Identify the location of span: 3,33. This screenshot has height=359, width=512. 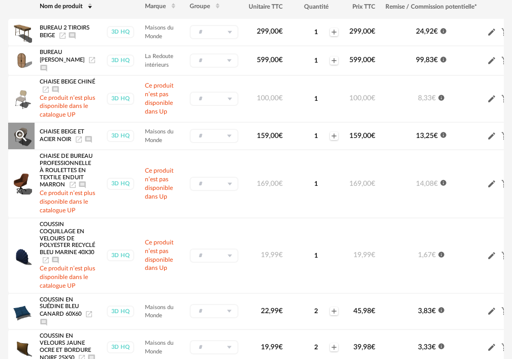
(427, 347).